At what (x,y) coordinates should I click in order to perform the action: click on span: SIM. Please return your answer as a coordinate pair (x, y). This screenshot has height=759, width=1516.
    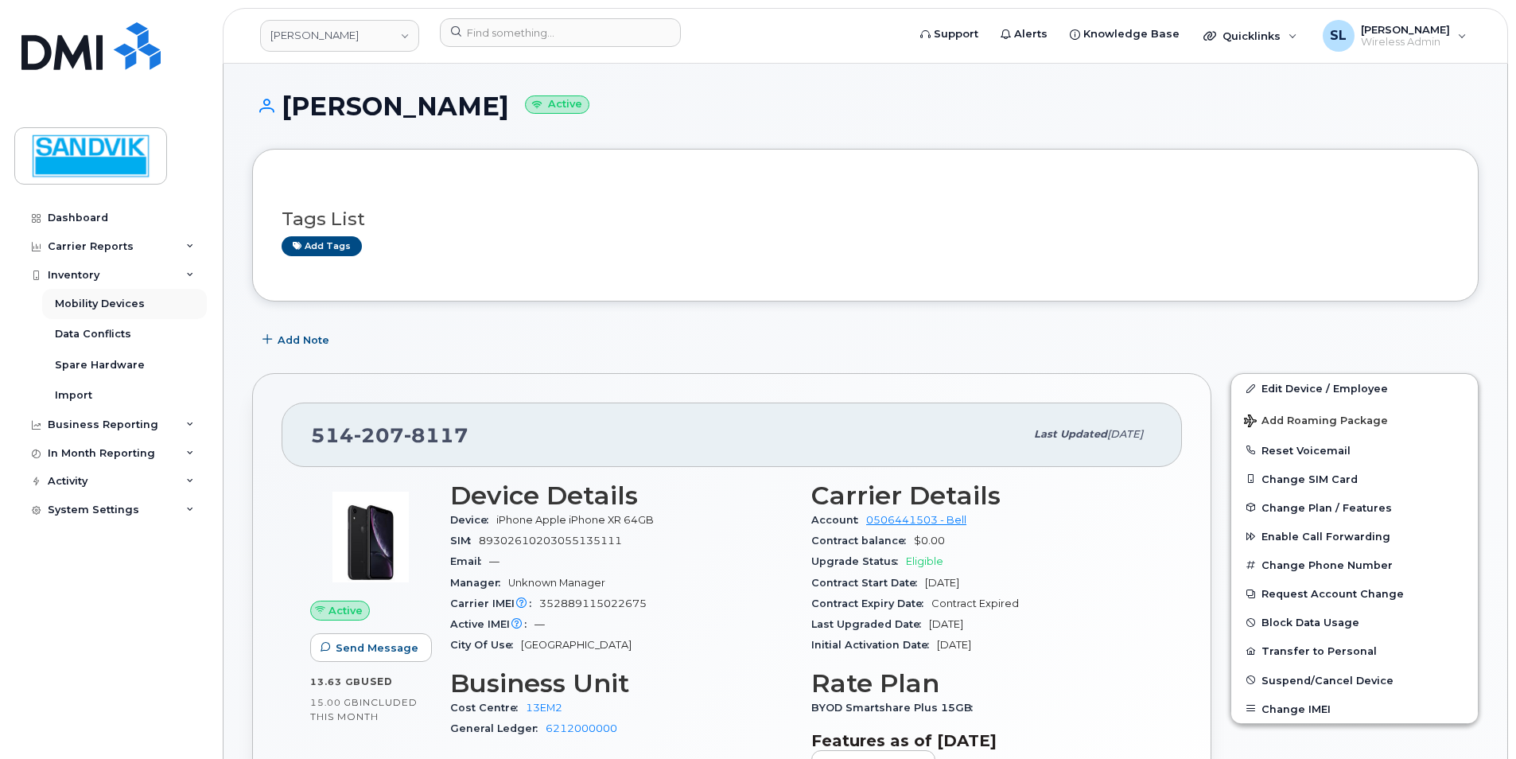
    Looking at the image, I should click on (464, 540).